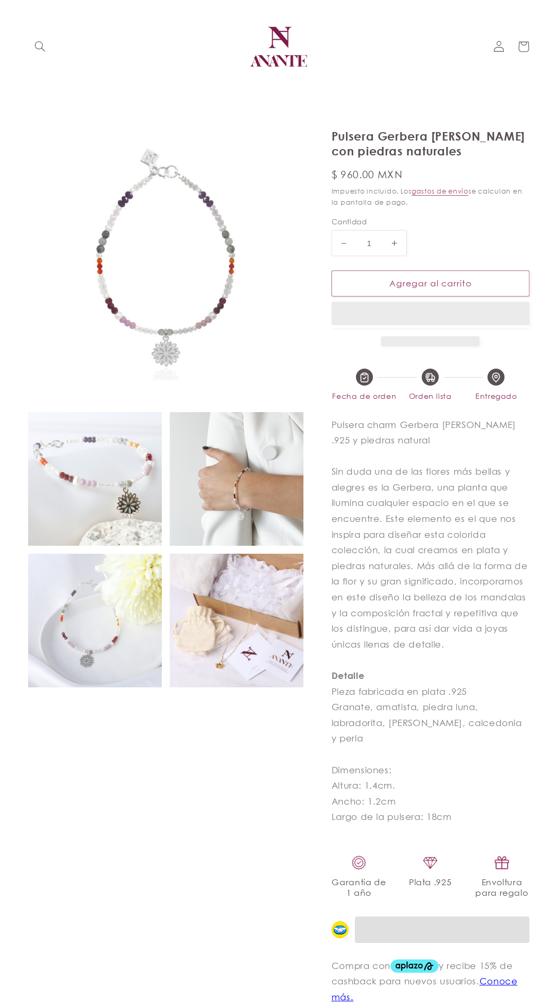 This screenshot has height=1004, width=557. Describe the element at coordinates (237, 479) in the screenshot. I see `img: pulseraGerbera_modelo.png` at that location.